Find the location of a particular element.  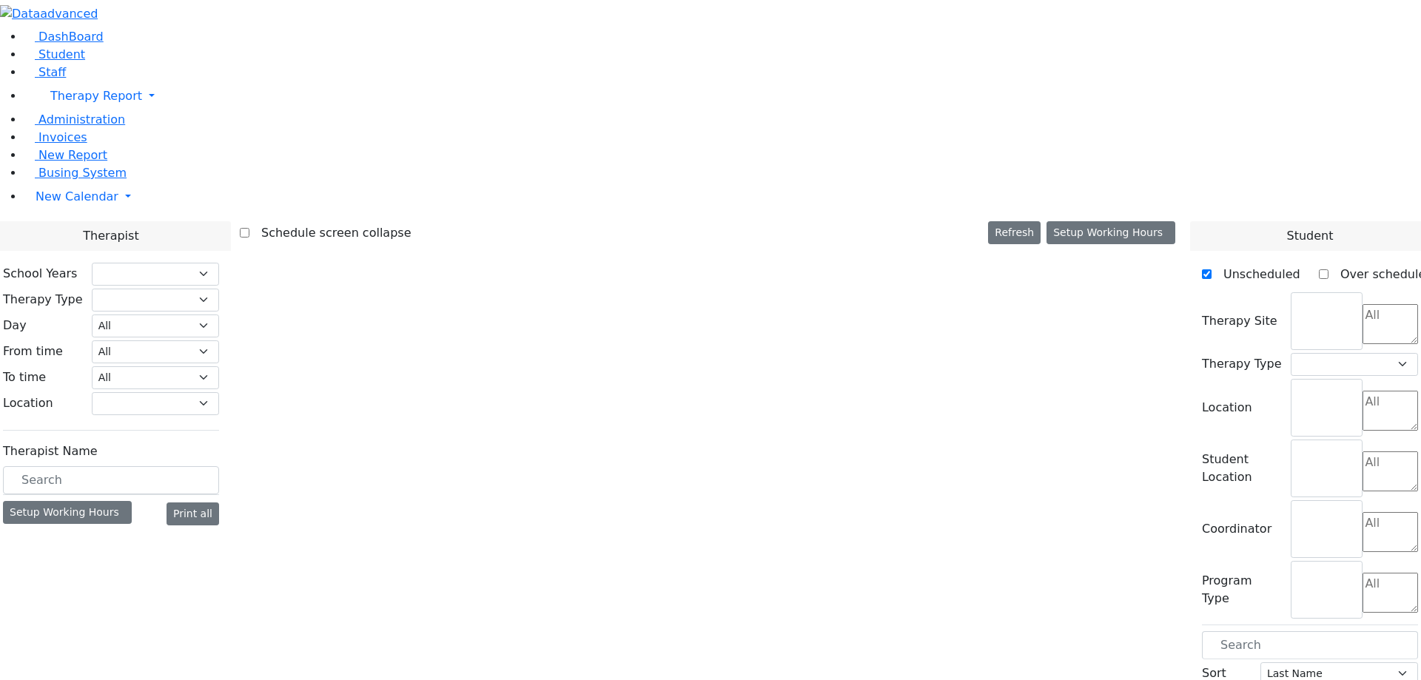

label: To time is located at coordinates (24, 377).